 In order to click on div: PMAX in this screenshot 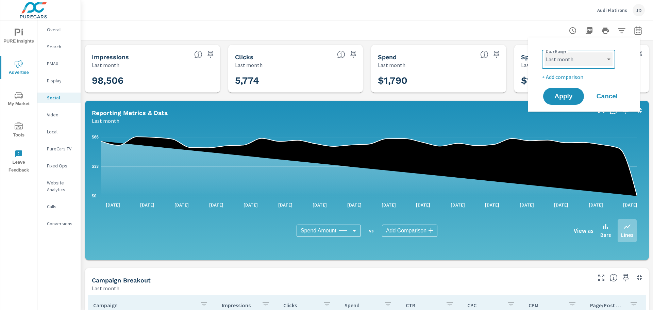, I will do `click(59, 64)`.